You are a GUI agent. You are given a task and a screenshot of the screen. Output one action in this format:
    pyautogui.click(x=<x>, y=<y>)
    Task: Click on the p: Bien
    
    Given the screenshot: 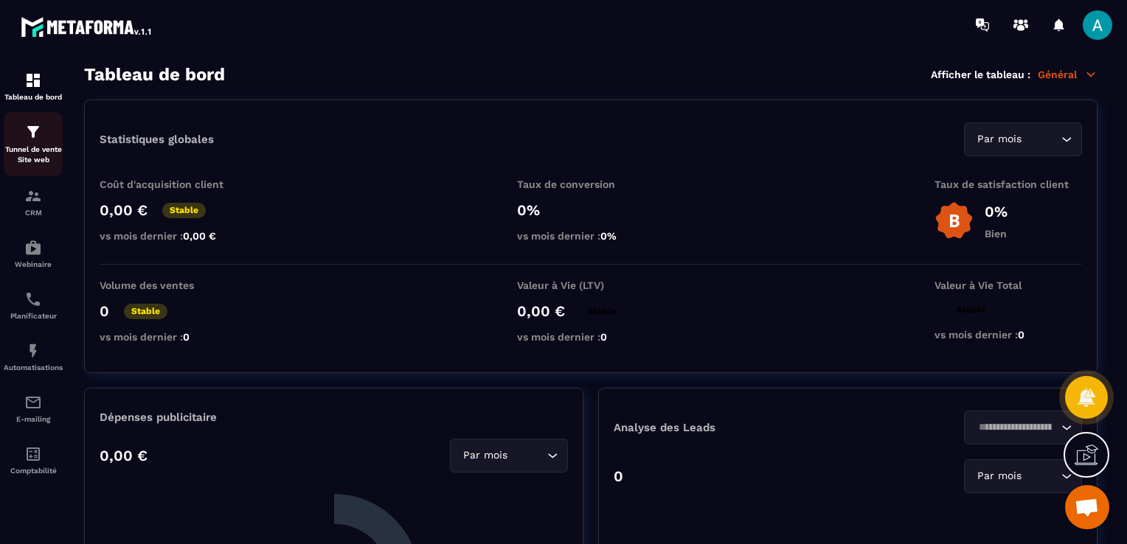 What is the action you would take?
    pyautogui.click(x=996, y=234)
    